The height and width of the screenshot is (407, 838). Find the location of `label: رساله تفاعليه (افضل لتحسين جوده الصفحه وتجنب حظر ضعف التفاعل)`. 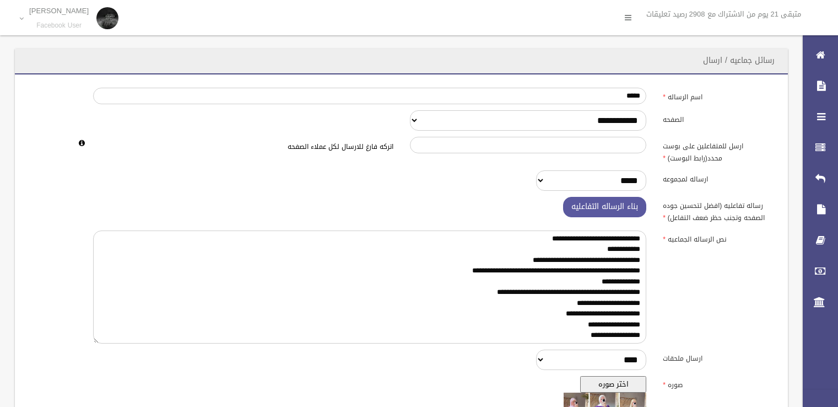

label: رساله تفاعليه (افضل لتحسين جوده الصفحه وتجنب حظر ضعف التفاعل) is located at coordinates (718, 211).